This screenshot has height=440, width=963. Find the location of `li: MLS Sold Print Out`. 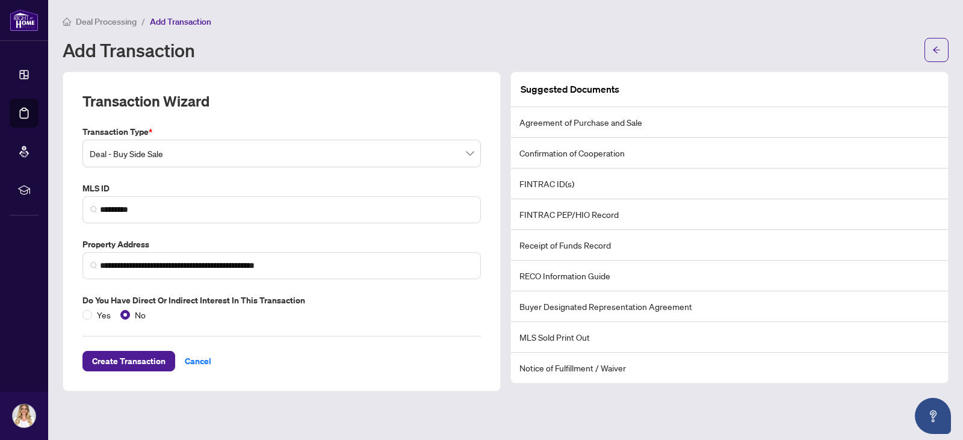

li: MLS Sold Print Out is located at coordinates (729, 337).